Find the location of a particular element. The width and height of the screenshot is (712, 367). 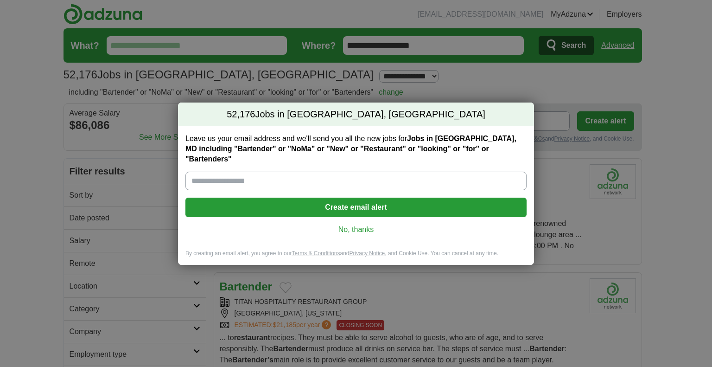

a: No, thanks is located at coordinates (356, 230).